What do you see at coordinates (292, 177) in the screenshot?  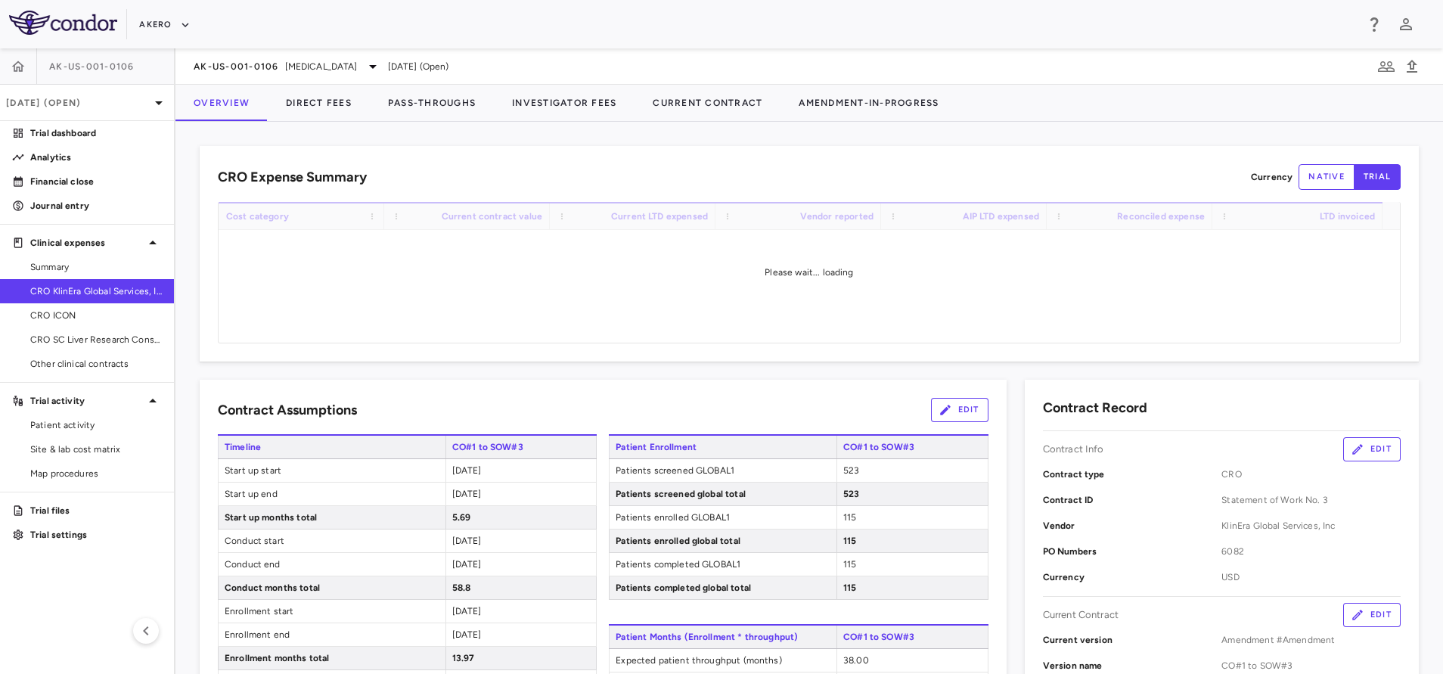 I see `h6: CRO Expense Summary` at bounding box center [292, 177].